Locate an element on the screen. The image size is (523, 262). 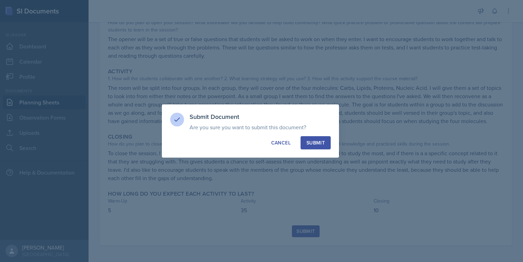
div: Submit is located at coordinates (315, 143).